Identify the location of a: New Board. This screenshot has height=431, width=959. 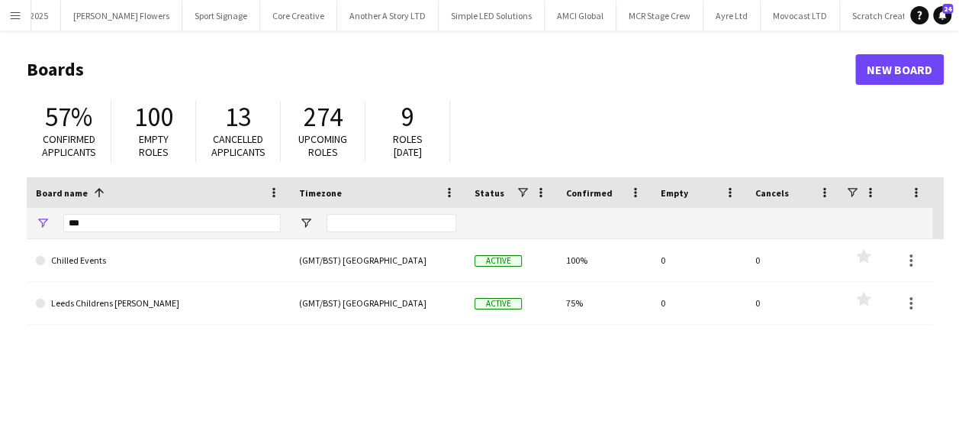
(900, 69).